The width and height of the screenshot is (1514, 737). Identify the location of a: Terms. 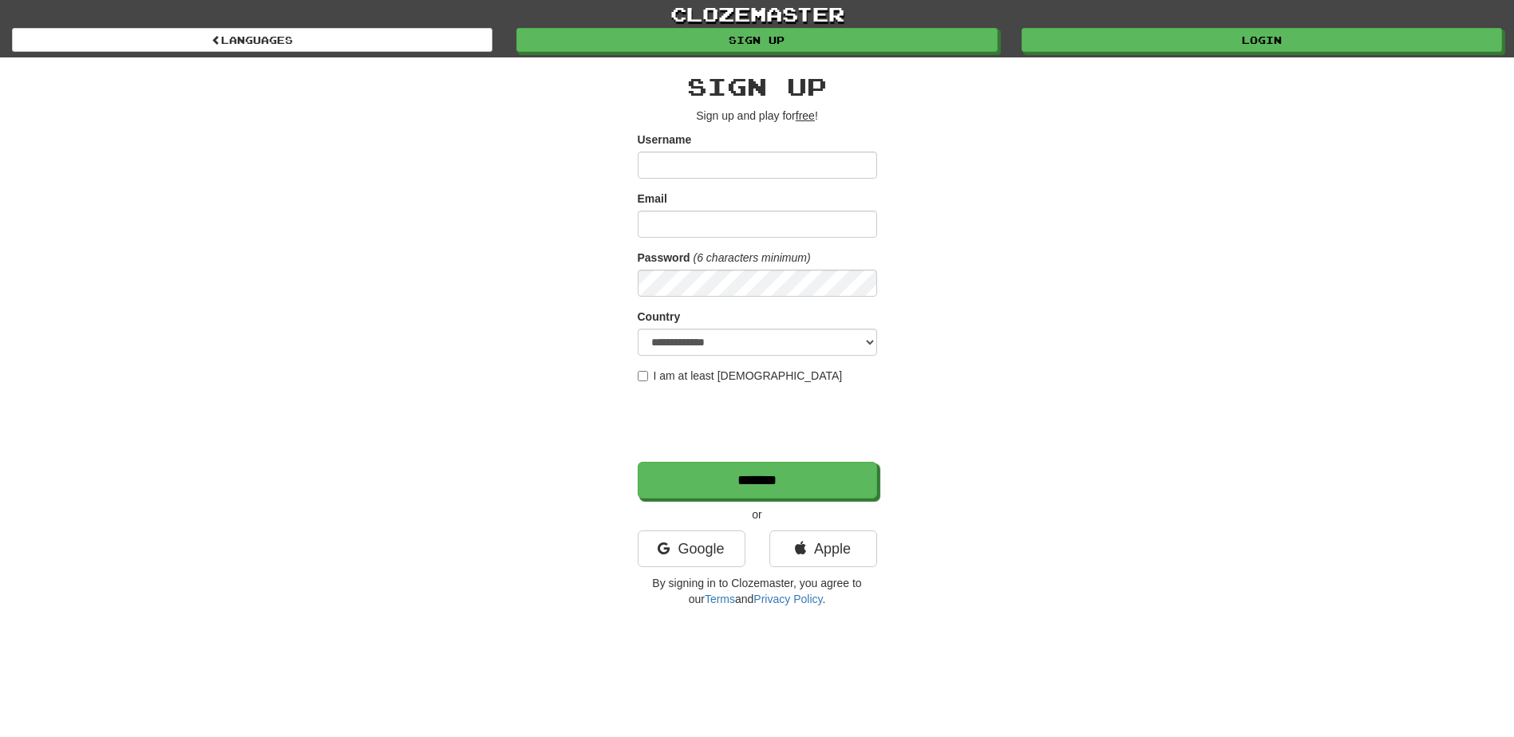
(720, 599).